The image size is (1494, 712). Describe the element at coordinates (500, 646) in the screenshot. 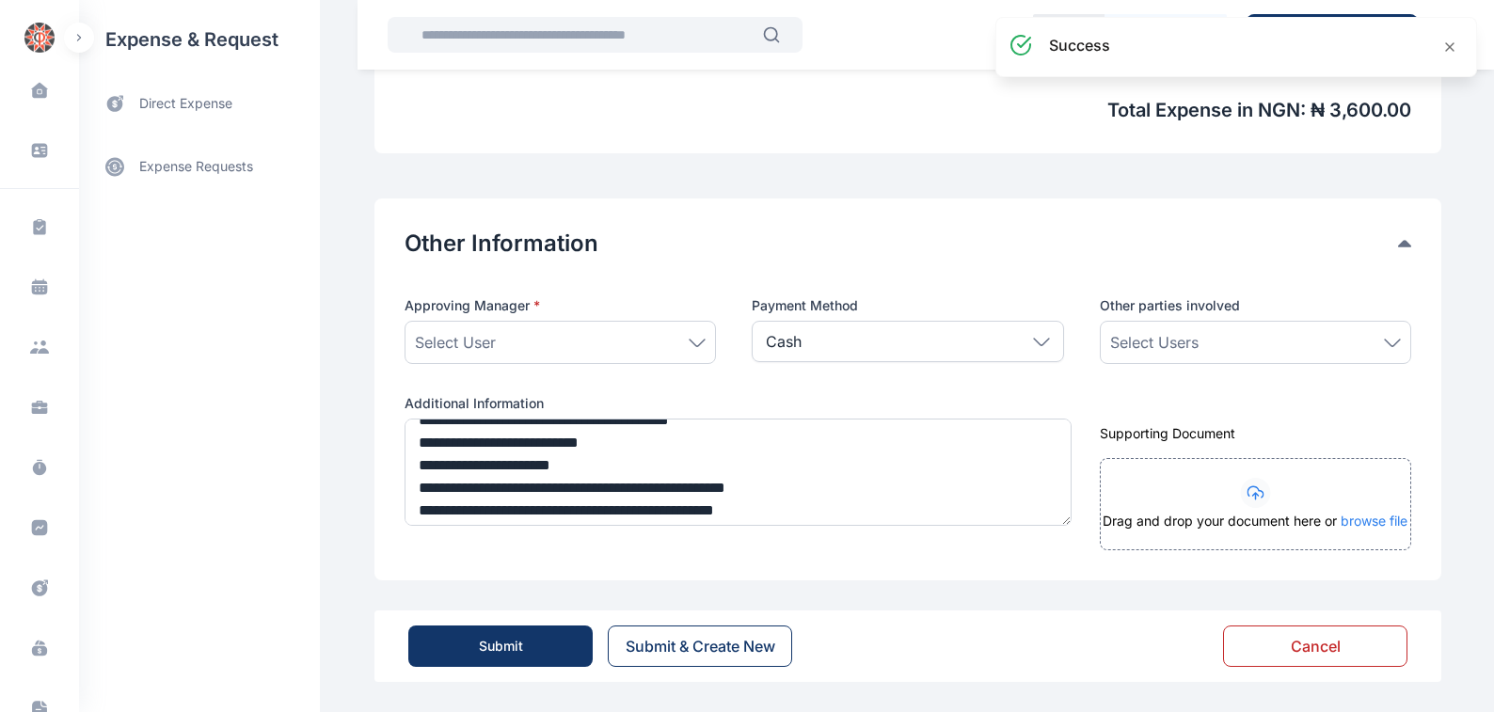

I see `button: Submit` at that location.